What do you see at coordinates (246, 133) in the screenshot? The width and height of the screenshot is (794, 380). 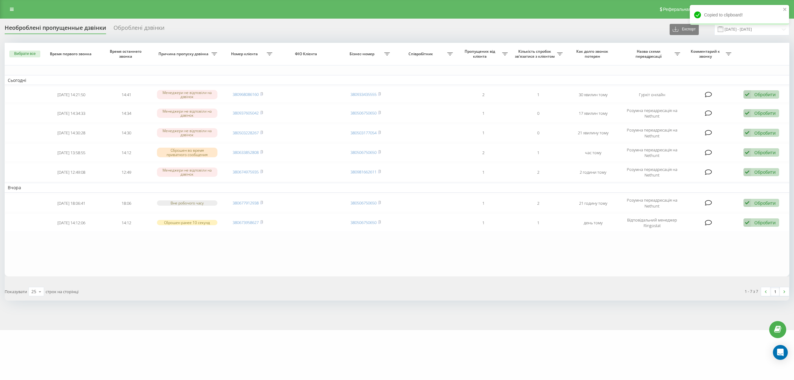 I see `a: 380503228267` at bounding box center [246, 133].